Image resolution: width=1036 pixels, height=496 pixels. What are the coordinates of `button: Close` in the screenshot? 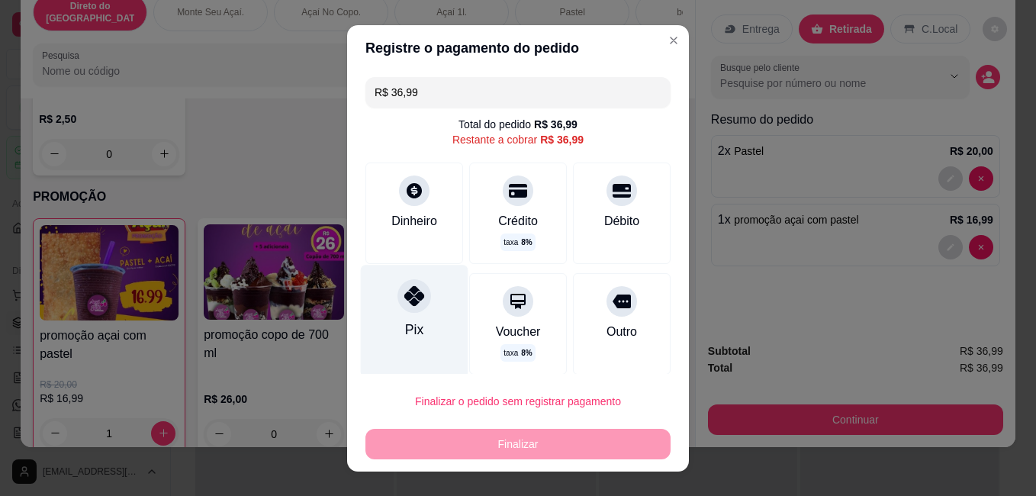 It's located at (674, 40).